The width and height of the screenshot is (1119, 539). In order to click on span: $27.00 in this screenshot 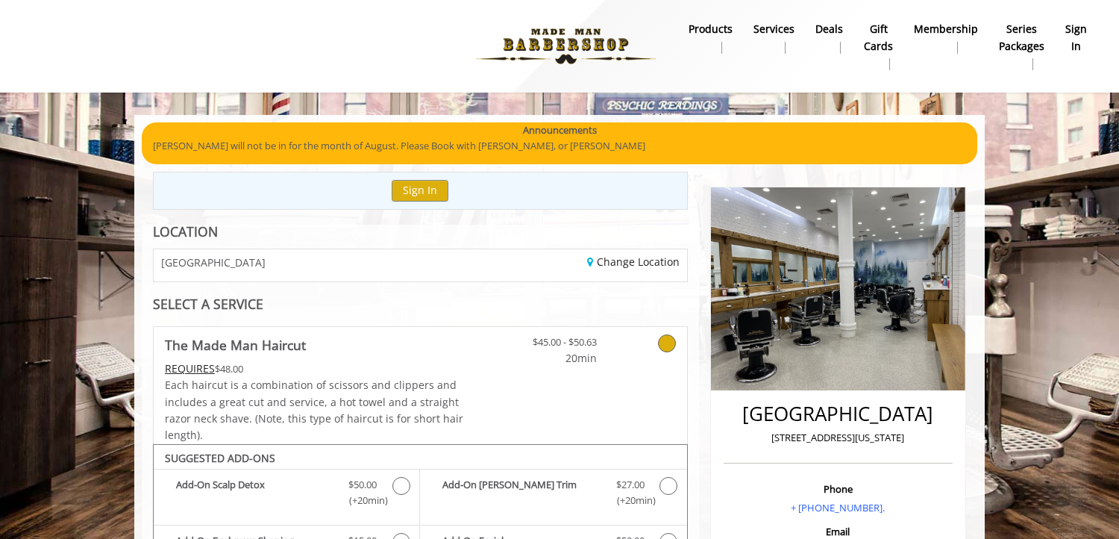, I will do `click(630, 484)`.